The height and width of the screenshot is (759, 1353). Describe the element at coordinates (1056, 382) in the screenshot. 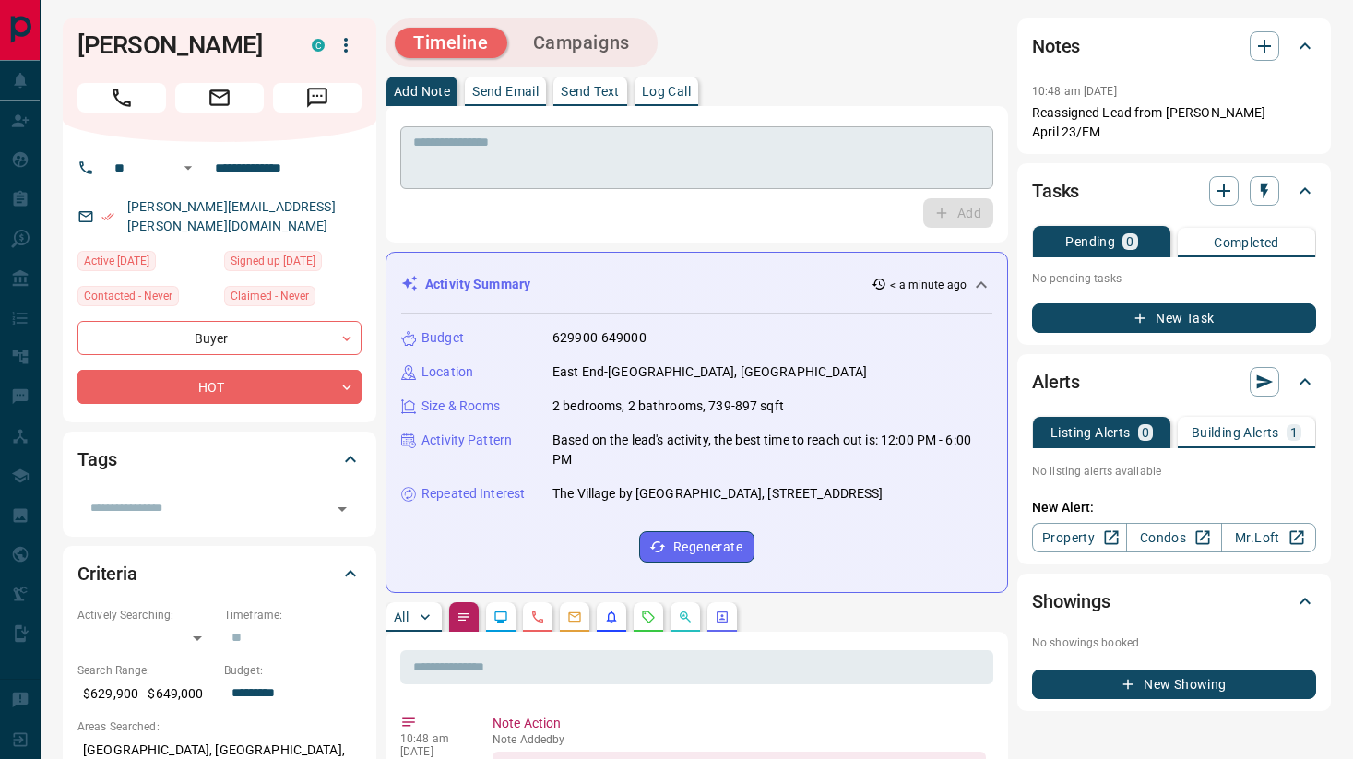

I see `h2: Alerts` at that location.